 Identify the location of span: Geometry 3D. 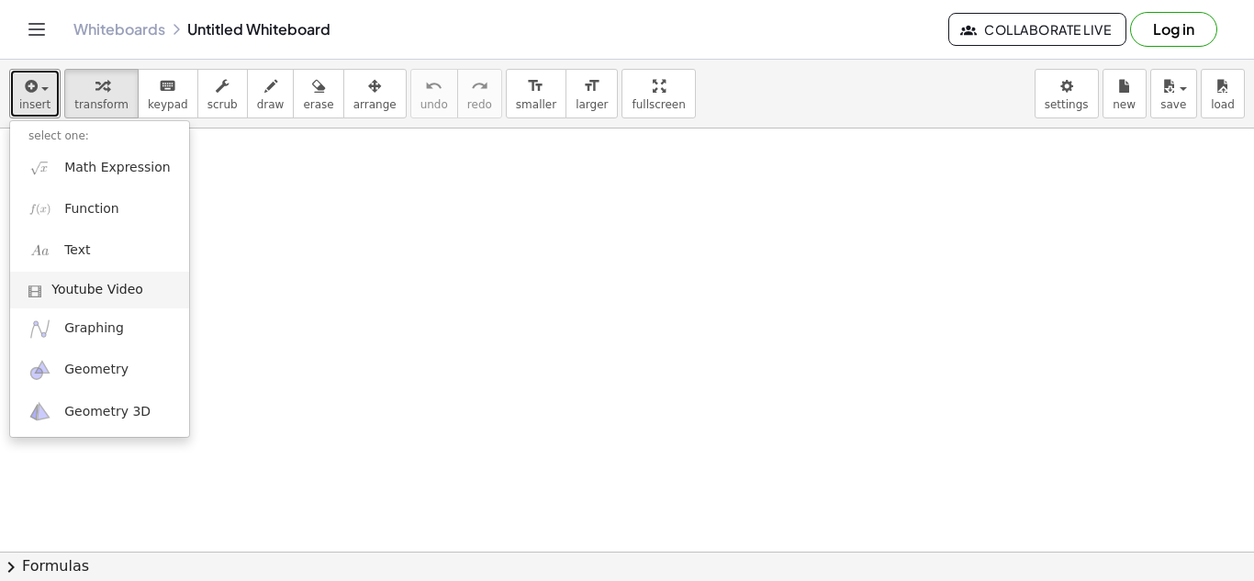
(107, 412).